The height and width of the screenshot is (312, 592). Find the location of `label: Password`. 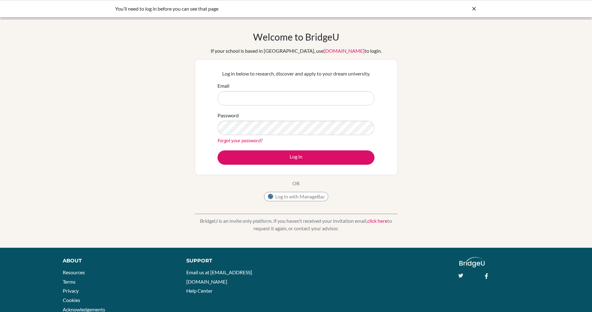

label: Password is located at coordinates (228, 115).